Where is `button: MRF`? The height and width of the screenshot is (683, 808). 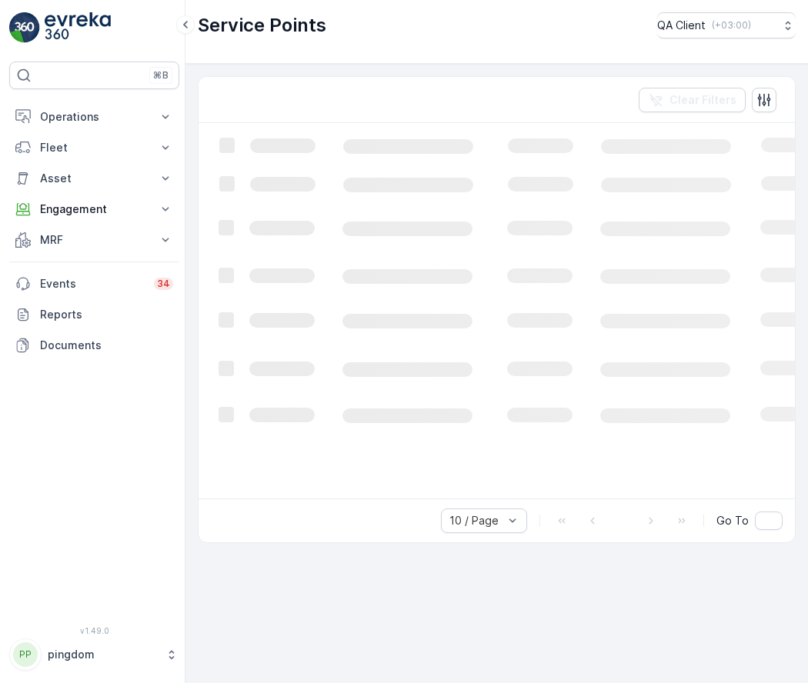 button: MRF is located at coordinates (94, 240).